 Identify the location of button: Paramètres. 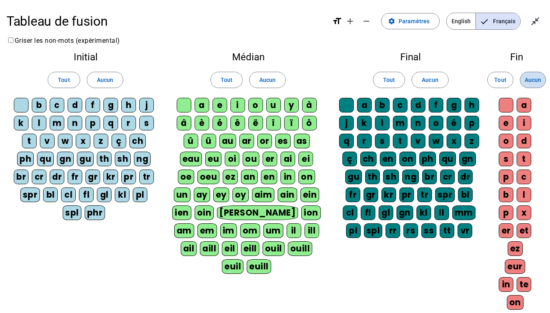
(411, 21).